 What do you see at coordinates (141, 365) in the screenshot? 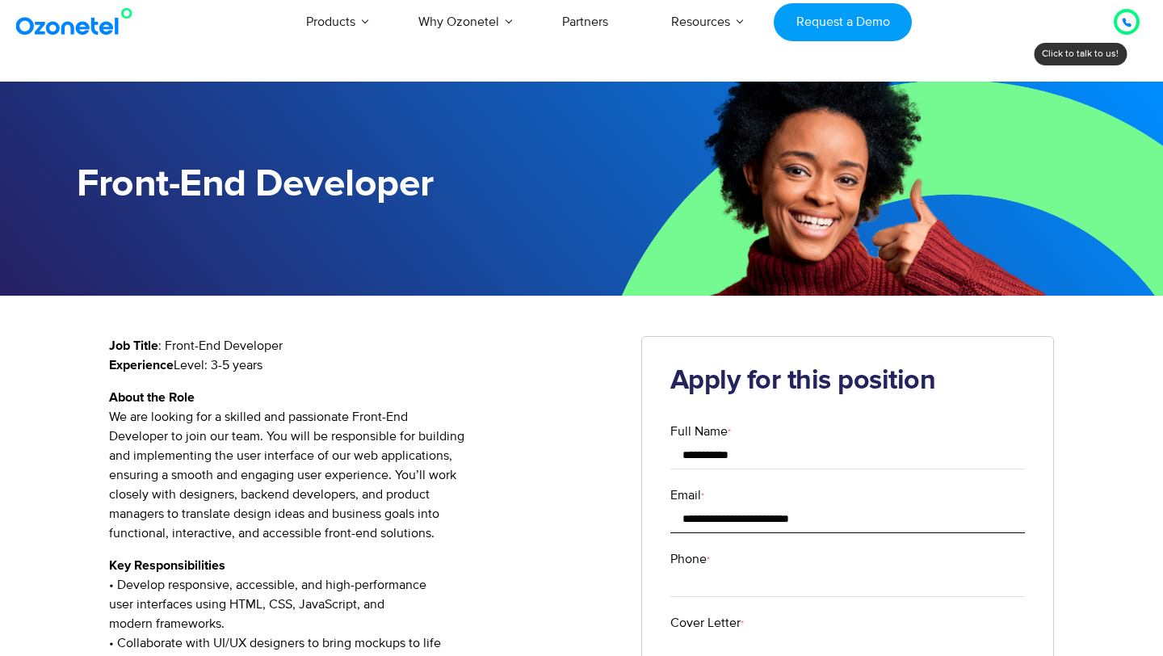
I see `strong: Experience` at bounding box center [141, 365].